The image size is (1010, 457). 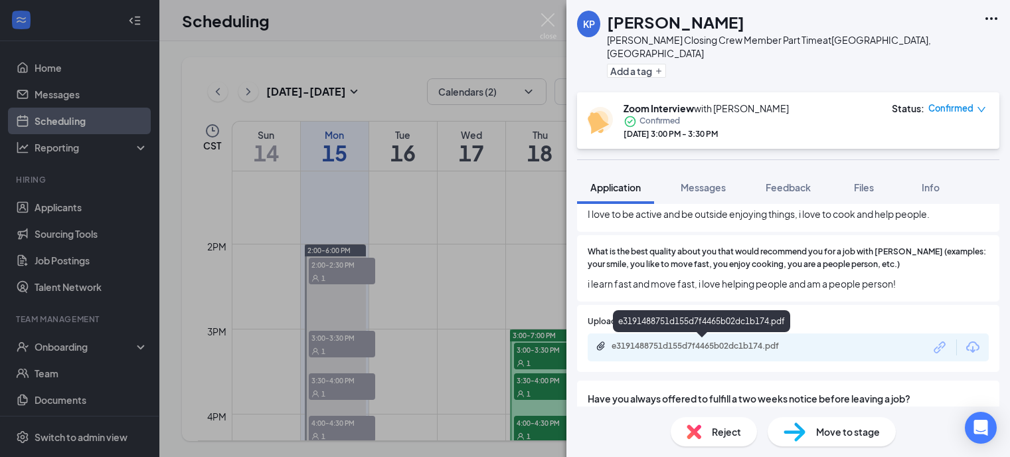 What do you see at coordinates (941, 347) in the screenshot?
I see `svg: Link` at bounding box center [941, 347].